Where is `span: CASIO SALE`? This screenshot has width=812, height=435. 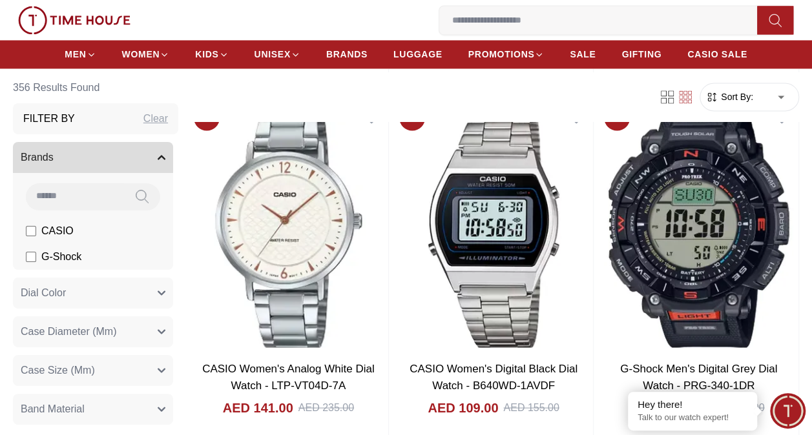 span: CASIO SALE is located at coordinates (717, 54).